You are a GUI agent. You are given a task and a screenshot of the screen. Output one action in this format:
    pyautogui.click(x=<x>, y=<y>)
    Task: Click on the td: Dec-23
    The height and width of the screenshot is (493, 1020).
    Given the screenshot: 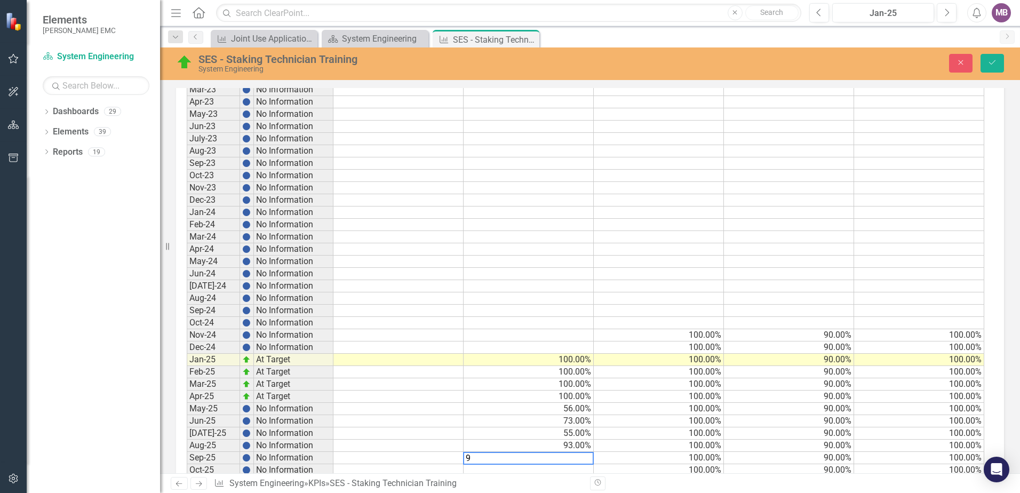 What is the action you would take?
    pyautogui.click(x=213, y=200)
    